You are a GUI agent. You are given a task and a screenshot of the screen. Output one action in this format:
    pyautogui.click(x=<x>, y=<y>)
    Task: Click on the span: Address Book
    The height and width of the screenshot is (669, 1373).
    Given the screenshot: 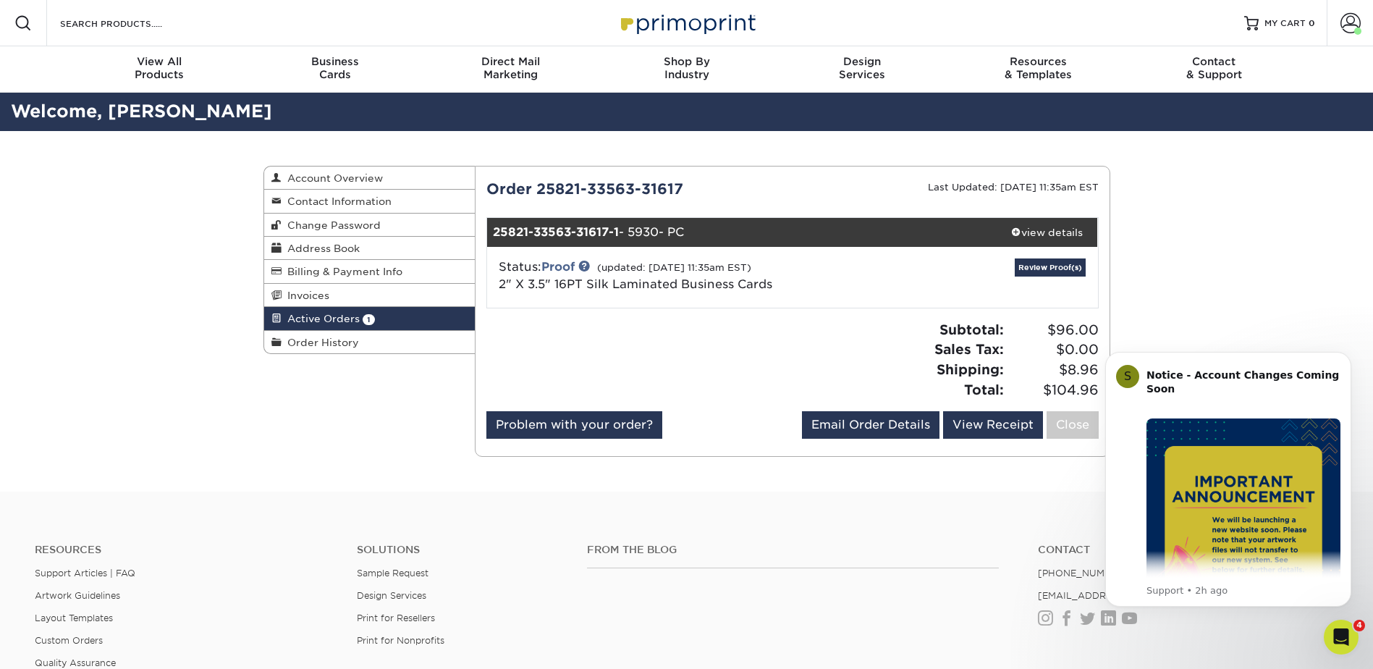 What is the action you would take?
    pyautogui.click(x=321, y=248)
    